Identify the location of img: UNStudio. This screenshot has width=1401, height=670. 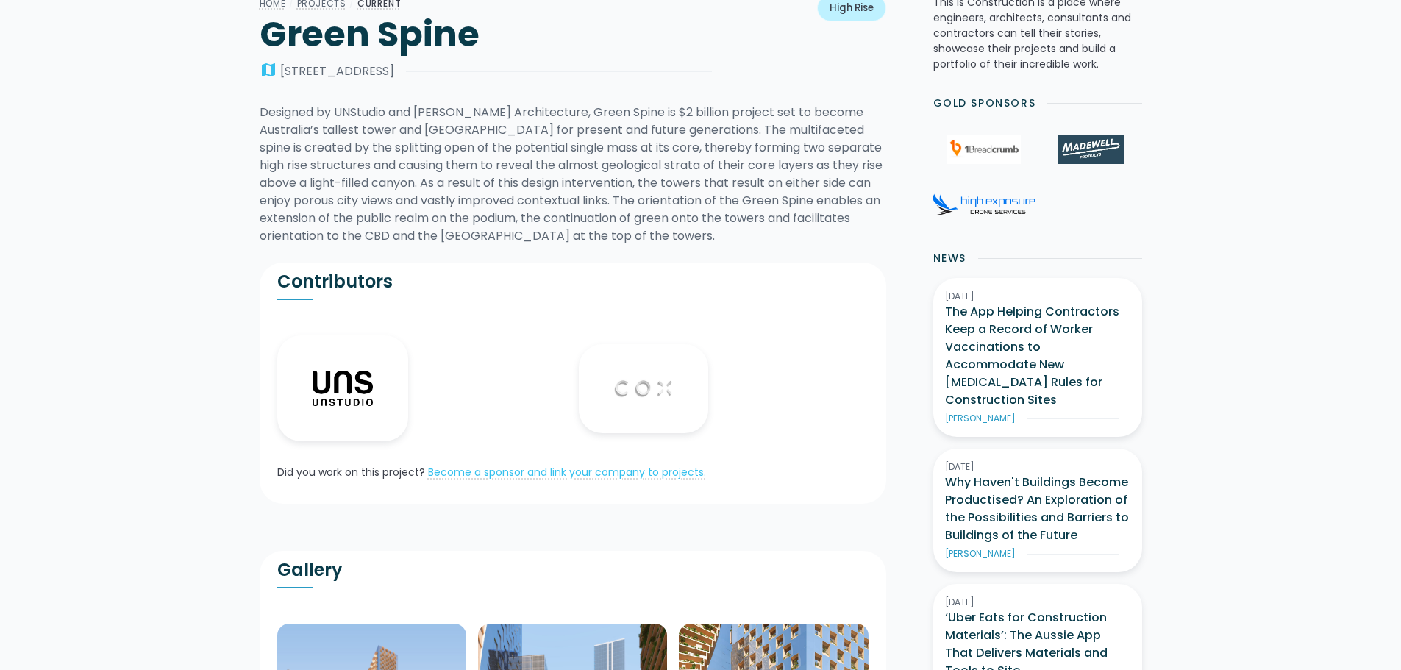
(343, 388).